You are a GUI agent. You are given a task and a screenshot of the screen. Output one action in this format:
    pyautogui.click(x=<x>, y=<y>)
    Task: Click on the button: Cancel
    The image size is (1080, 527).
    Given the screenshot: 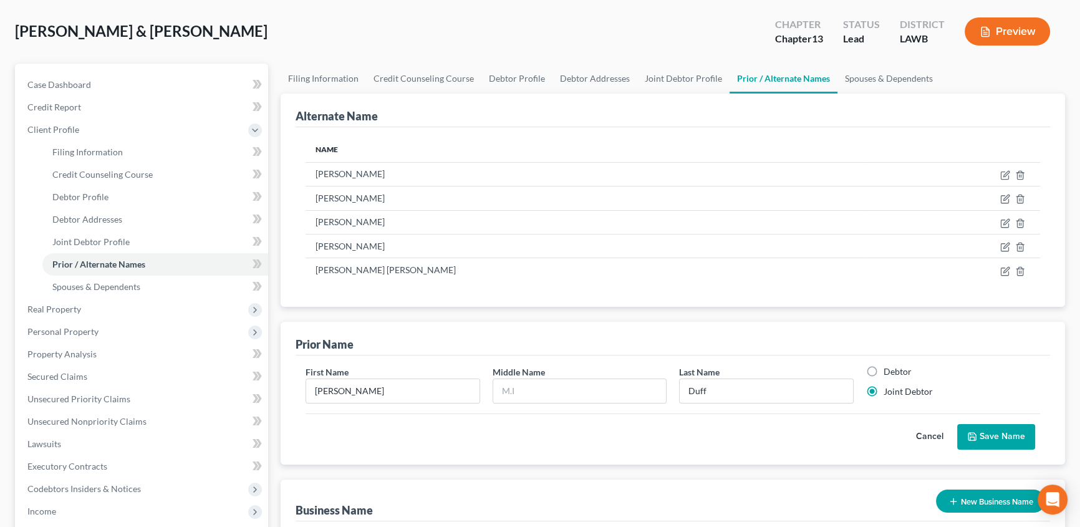 What is the action you would take?
    pyautogui.click(x=929, y=437)
    